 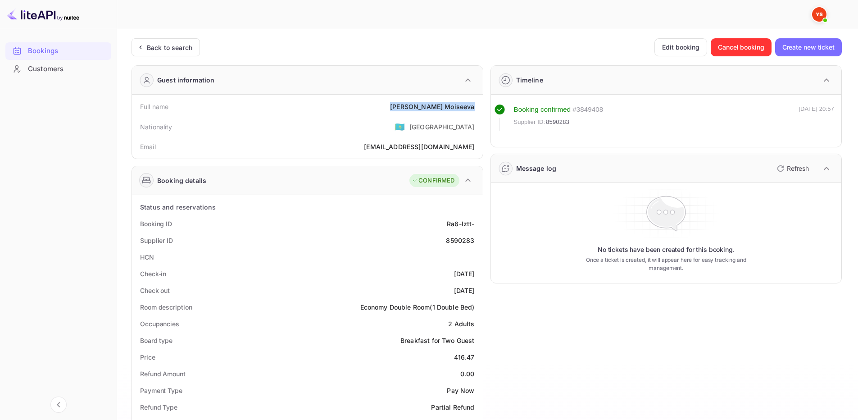 I want to click on div: # 3849408, so click(x=588, y=109).